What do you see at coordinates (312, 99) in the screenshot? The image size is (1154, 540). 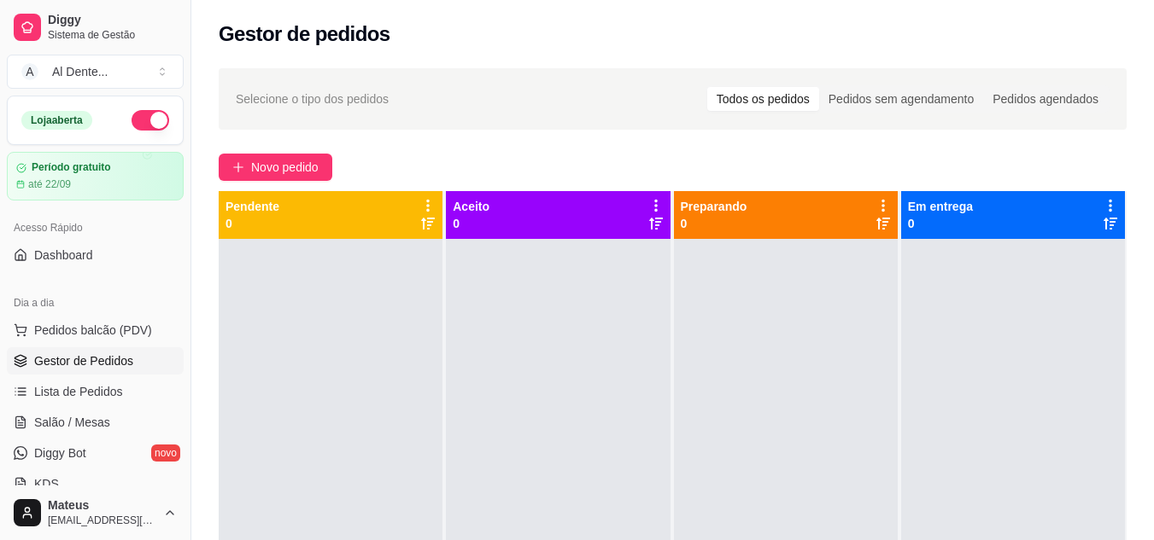 I see `span: Selecione o tipo dos pedidos` at bounding box center [312, 99].